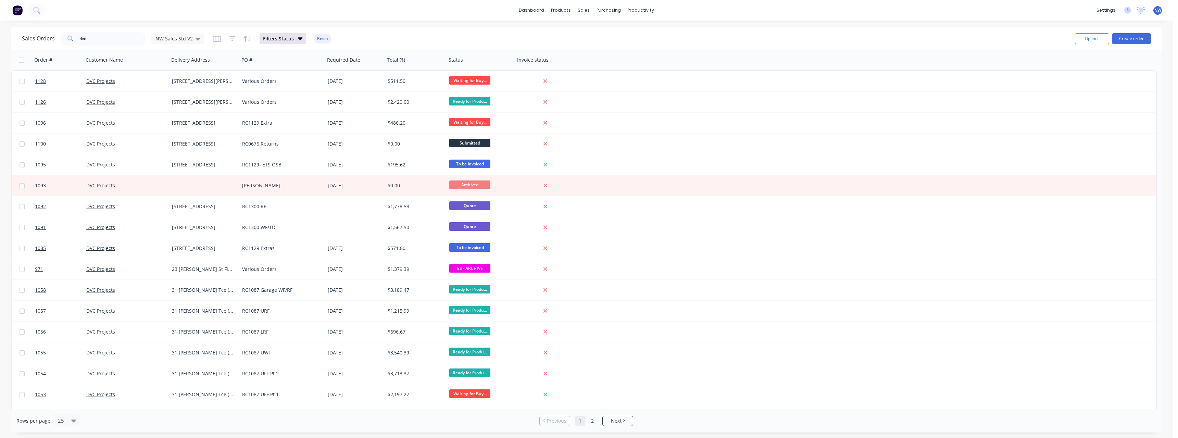  What do you see at coordinates (61, 123) in the screenshot?
I see `a: 1096` at bounding box center [61, 123].